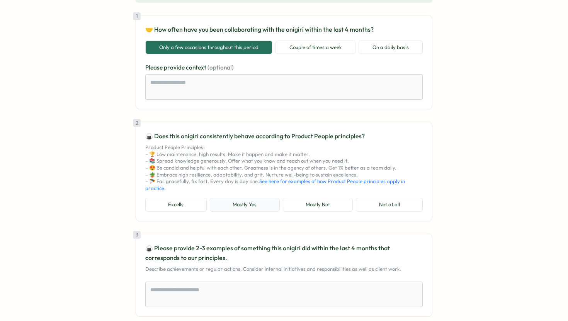 This screenshot has width=568, height=321. What do you see at coordinates (137, 235) in the screenshot?
I see `div: 3` at bounding box center [137, 235].